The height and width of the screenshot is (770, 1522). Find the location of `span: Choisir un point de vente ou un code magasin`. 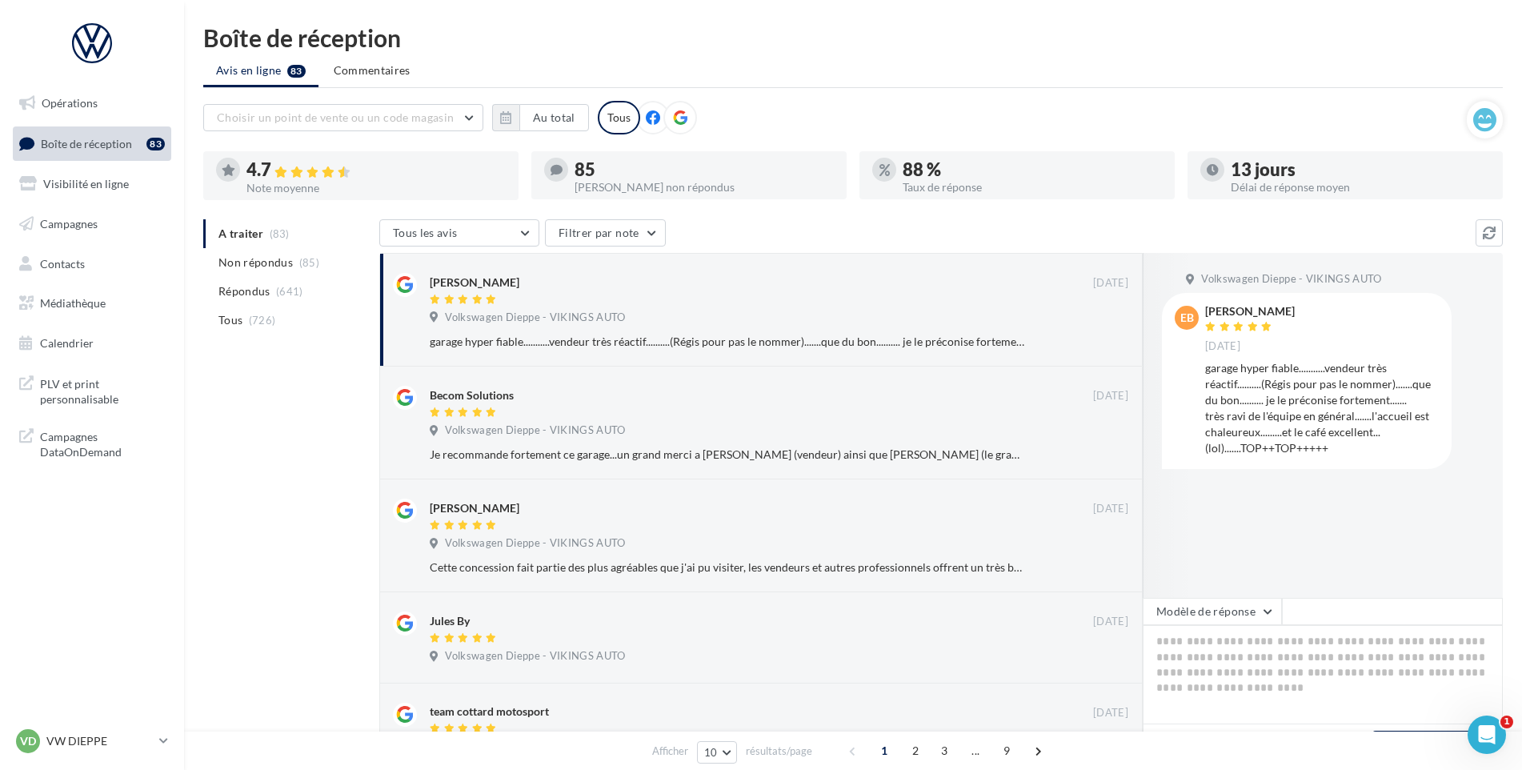

span: Choisir un point de vente ou un code magasin is located at coordinates (335, 117).